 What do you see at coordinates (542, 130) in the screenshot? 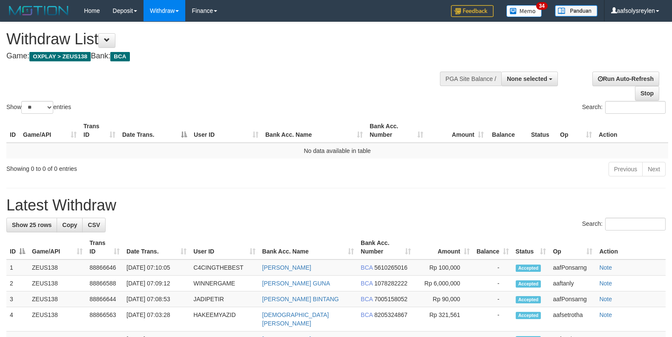
I see `th: Status` at bounding box center [542, 130].